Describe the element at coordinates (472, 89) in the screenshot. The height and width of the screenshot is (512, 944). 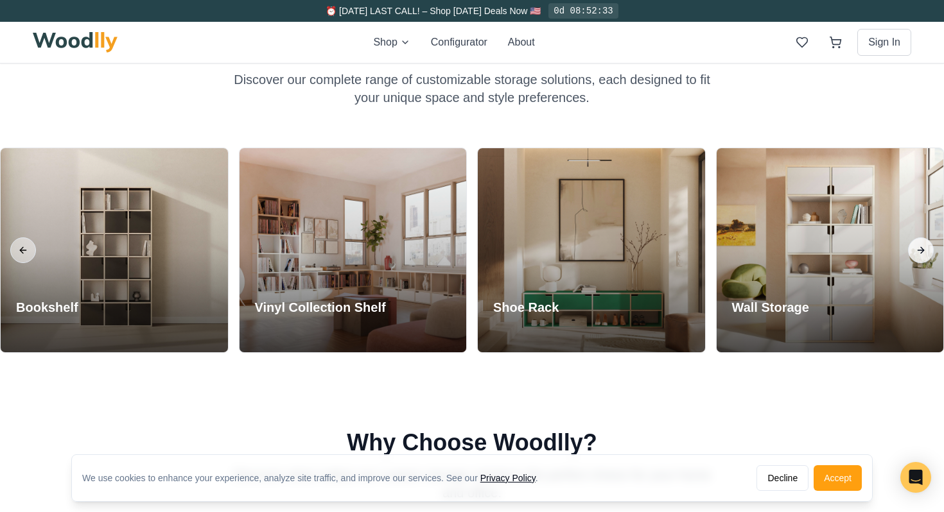
I see `p: Discover our complete range of customizable storage solutions, each designed to fit your unique s...` at that location.